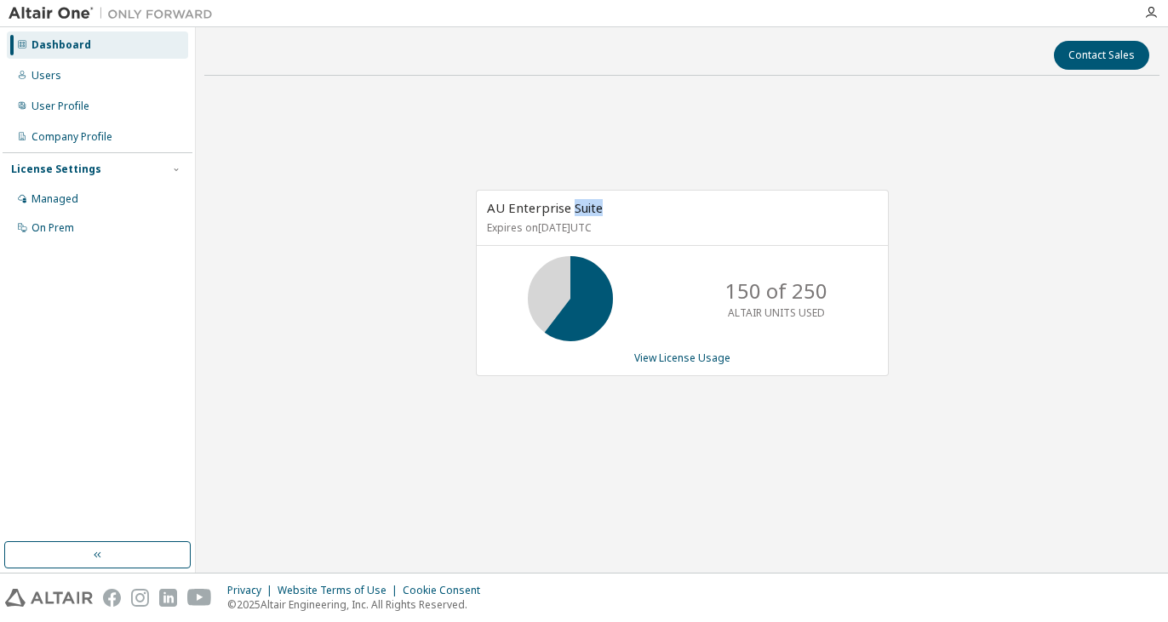  I want to click on div: On Prem, so click(53, 228).